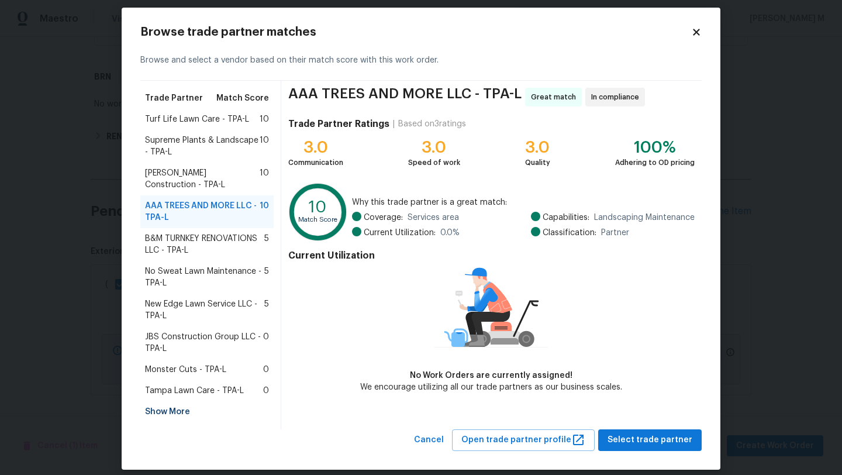 This screenshot has height=475, width=842. What do you see at coordinates (205, 244) in the screenshot?
I see `span: B&M TURNKEY RENOVATIONS LLC - TPA-L` at bounding box center [205, 244].